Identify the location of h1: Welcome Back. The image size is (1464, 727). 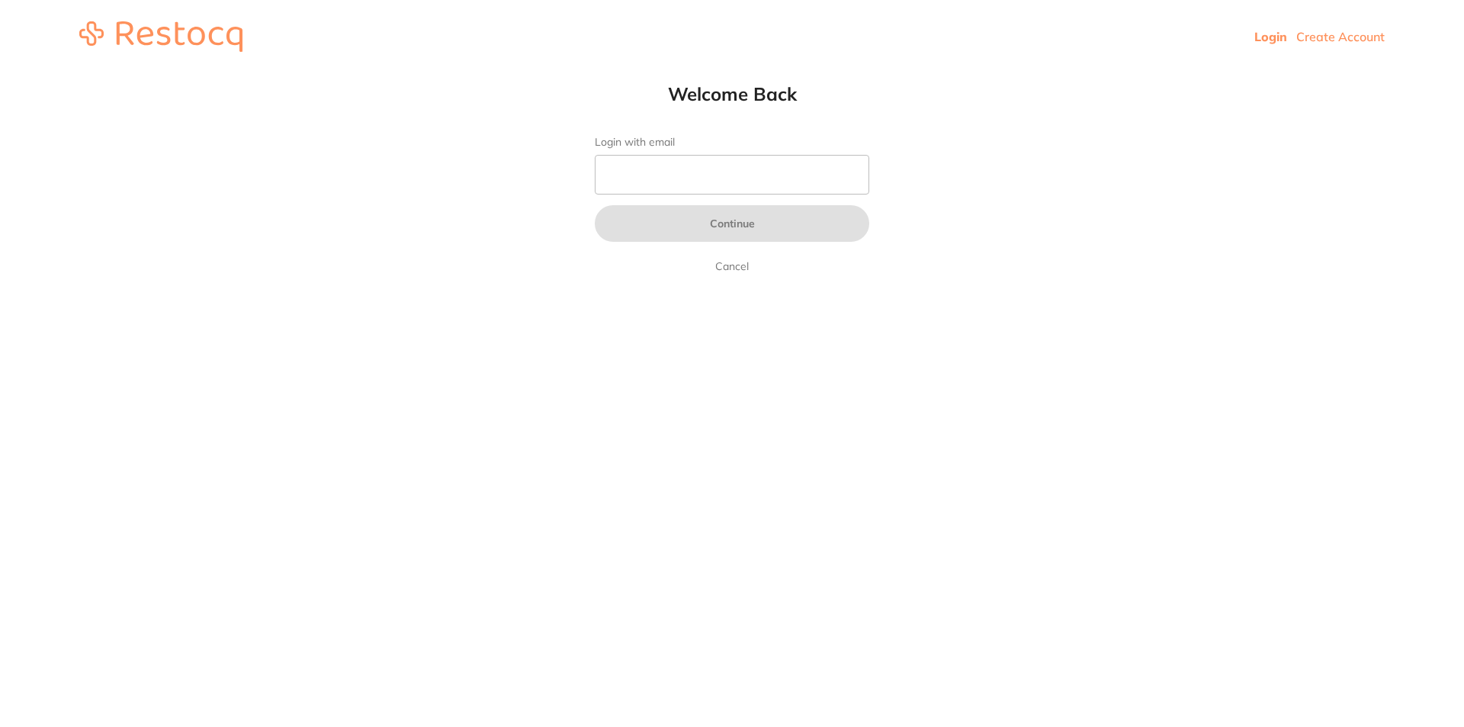
(732, 94).